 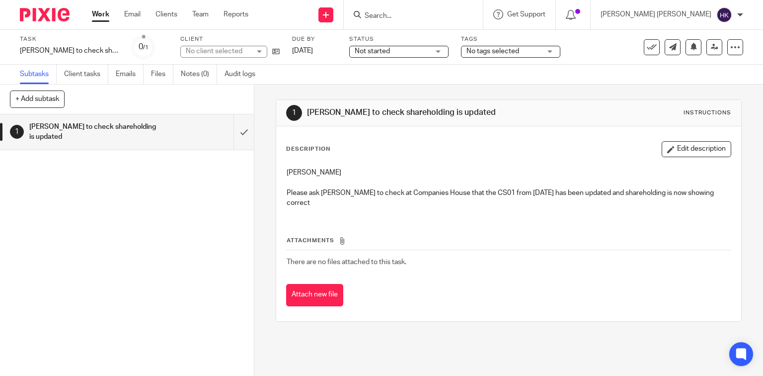 I want to click on a: Email, so click(x=132, y=14).